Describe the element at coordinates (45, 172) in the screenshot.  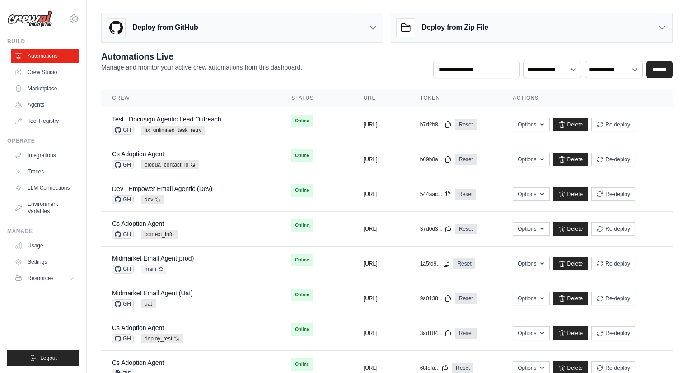
I see `a: Traces` at that location.